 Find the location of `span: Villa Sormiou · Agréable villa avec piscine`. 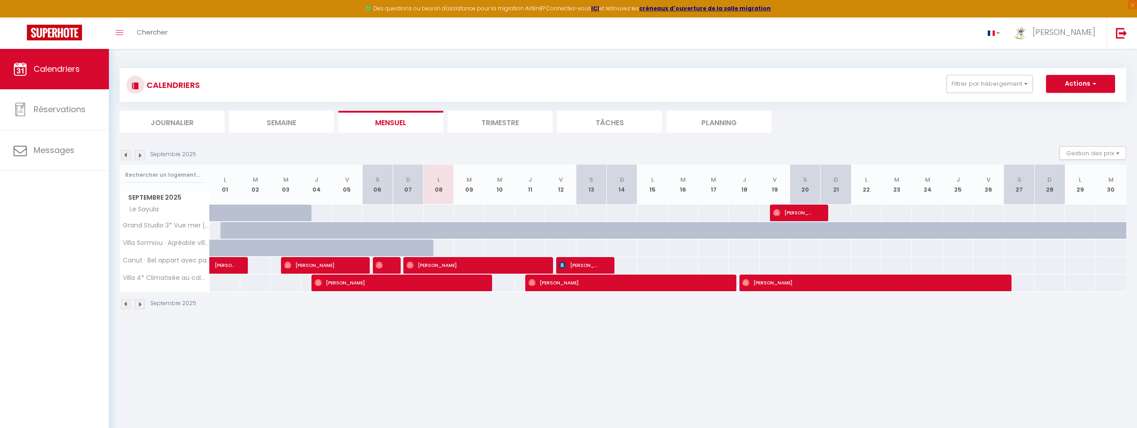

span: Villa Sormiou · Agréable villa avec piscine is located at coordinates (166, 242).